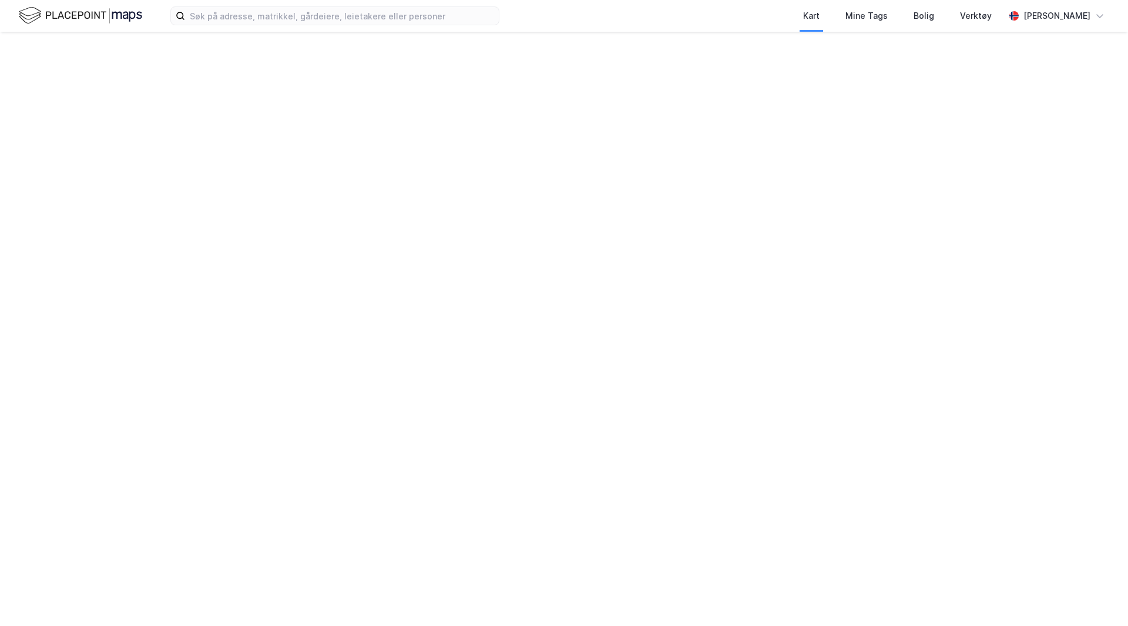 This screenshot has width=1128, height=626. What do you see at coordinates (924, 16) in the screenshot?
I see `div: Bolig` at bounding box center [924, 16].